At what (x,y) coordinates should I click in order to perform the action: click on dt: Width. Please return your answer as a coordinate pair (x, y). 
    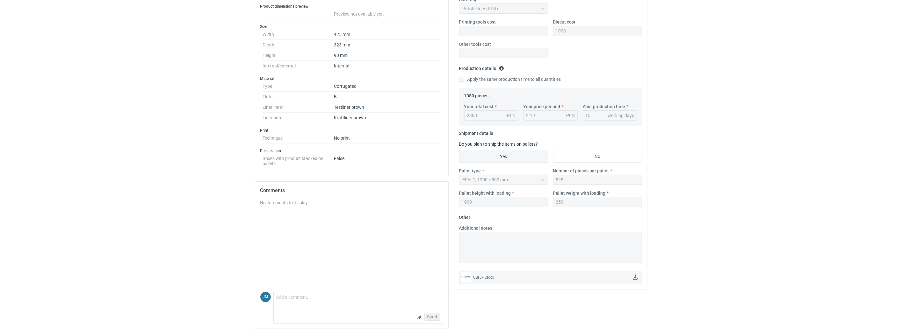
    Looking at the image, I should click on (298, 34).